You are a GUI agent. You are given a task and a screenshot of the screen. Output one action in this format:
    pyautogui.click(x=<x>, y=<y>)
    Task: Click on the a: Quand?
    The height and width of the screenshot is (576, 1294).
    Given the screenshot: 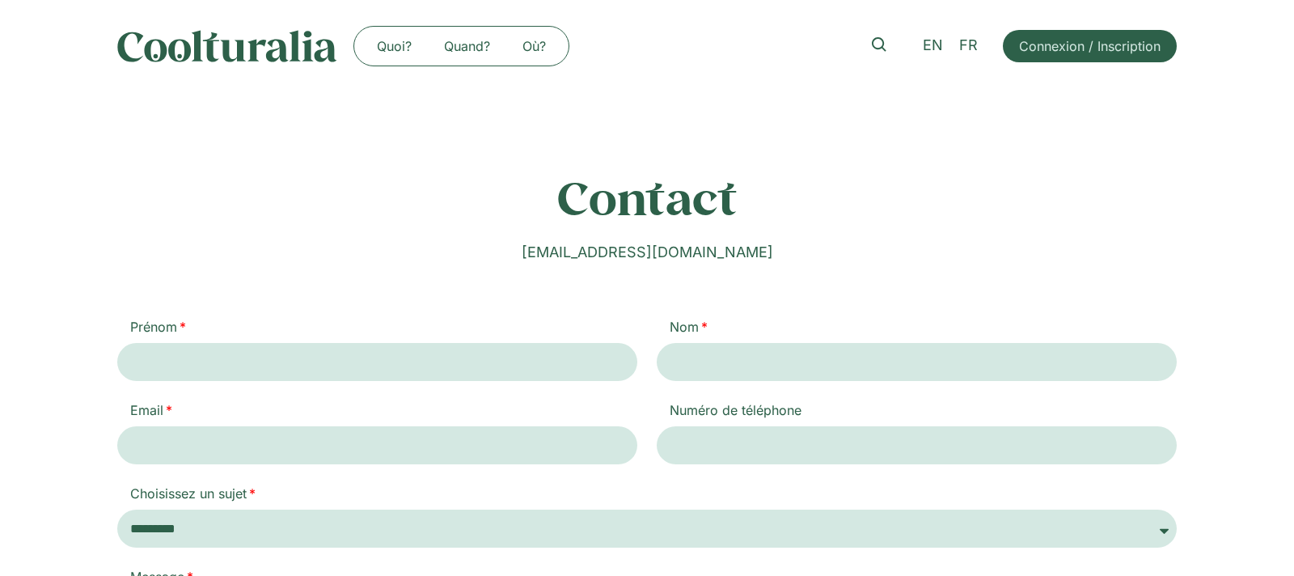 What is the action you would take?
    pyautogui.click(x=467, y=46)
    